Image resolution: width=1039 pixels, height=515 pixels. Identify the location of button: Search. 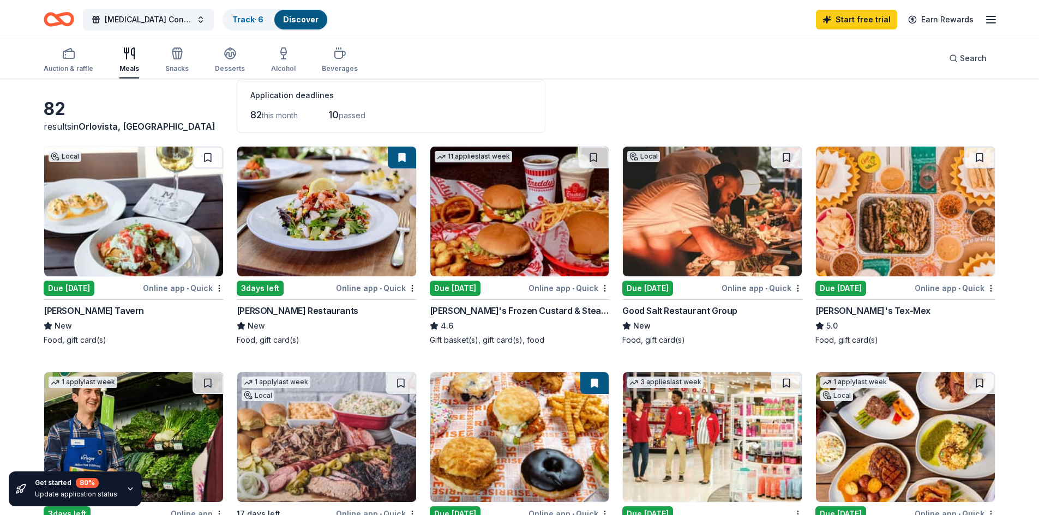
(968, 58).